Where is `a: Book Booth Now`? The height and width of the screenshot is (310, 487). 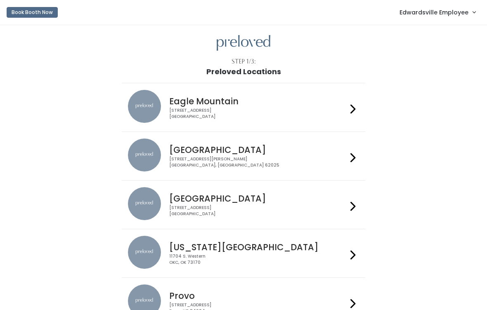
a: Book Booth Now is located at coordinates (32, 12).